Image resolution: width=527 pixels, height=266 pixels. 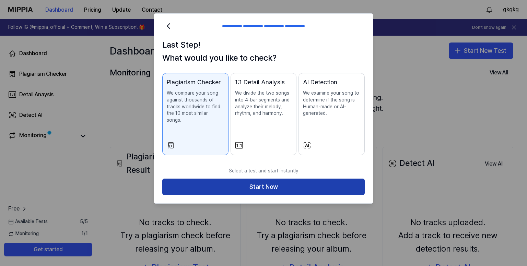 I want to click on button: Start Now, so click(x=263, y=187).